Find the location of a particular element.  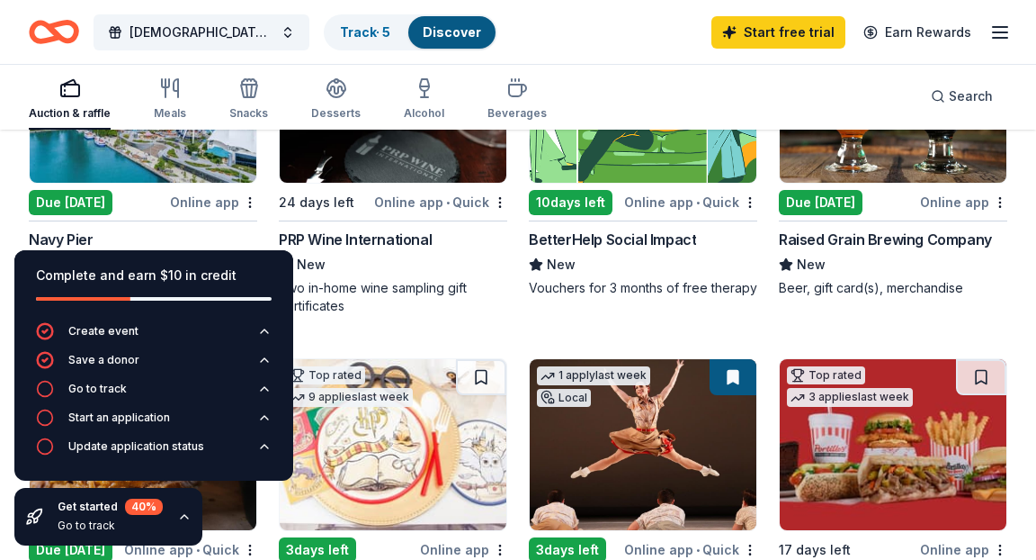

div: Start an application is located at coordinates (119, 417).